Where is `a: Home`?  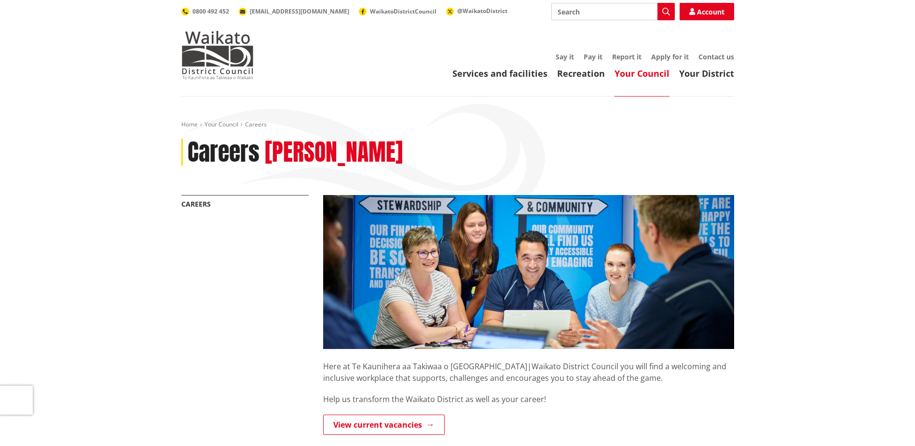
a: Home is located at coordinates (190, 124).